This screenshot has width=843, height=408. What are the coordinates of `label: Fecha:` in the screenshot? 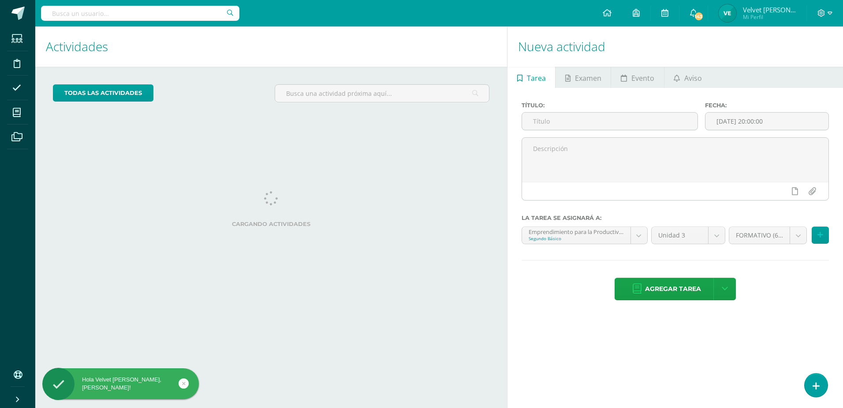 It's located at (767, 105).